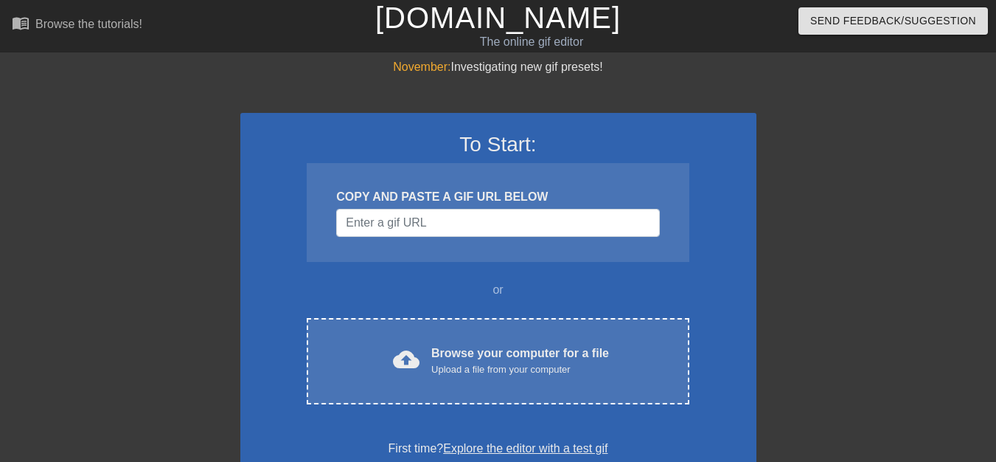 This screenshot has height=462, width=996. I want to click on span: menu_book, so click(21, 23).